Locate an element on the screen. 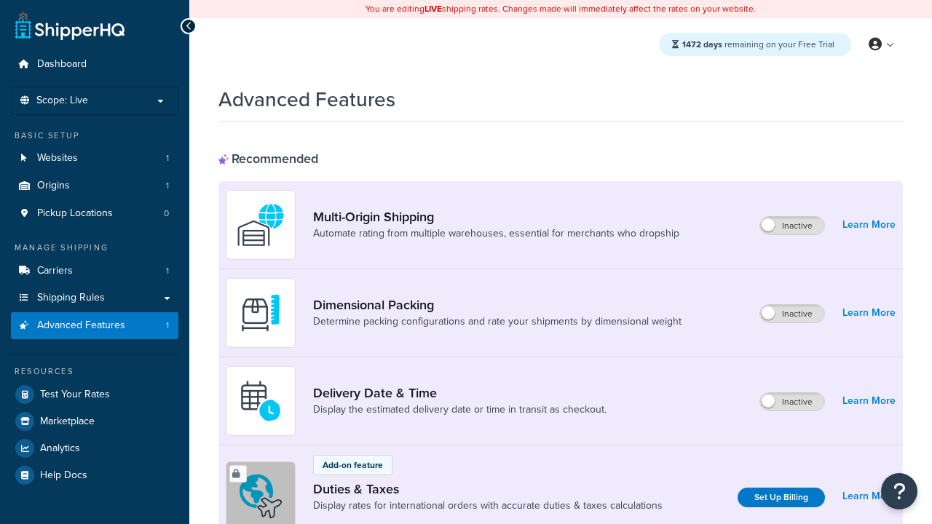  a: Pickup Locations0 is located at coordinates (95, 213).